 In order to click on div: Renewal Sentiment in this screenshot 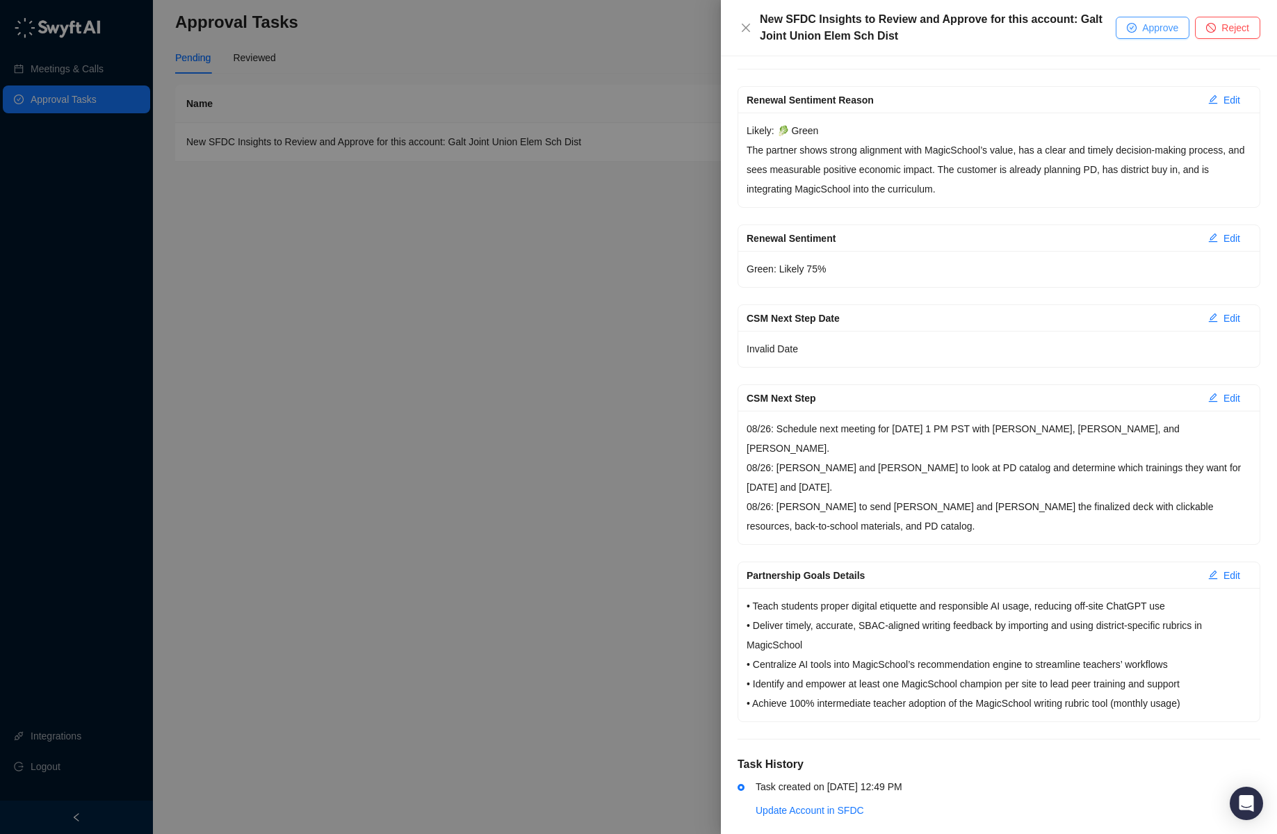, I will do `click(972, 238)`.